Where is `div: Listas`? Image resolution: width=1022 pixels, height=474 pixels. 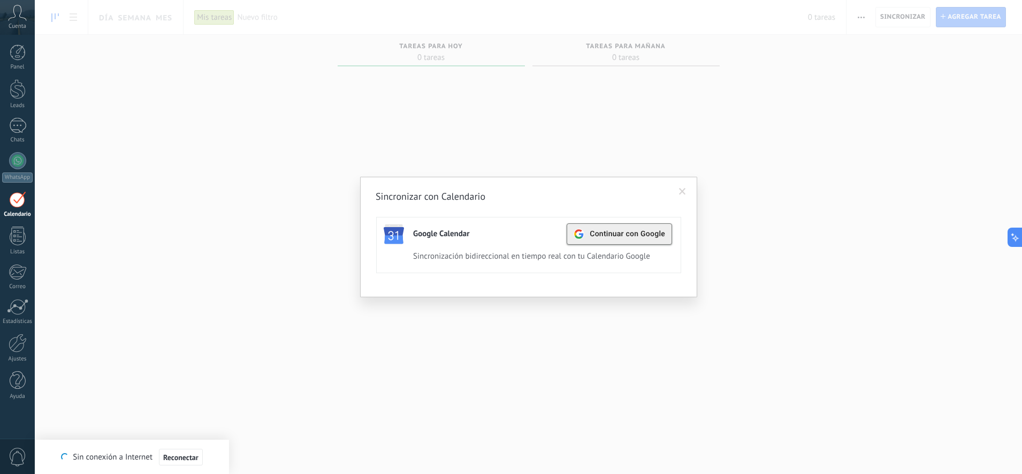
div: Listas is located at coordinates (18, 252).